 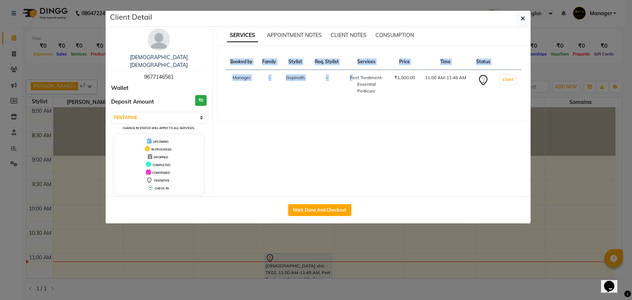 I want to click on h3: ₹0, so click(x=201, y=100).